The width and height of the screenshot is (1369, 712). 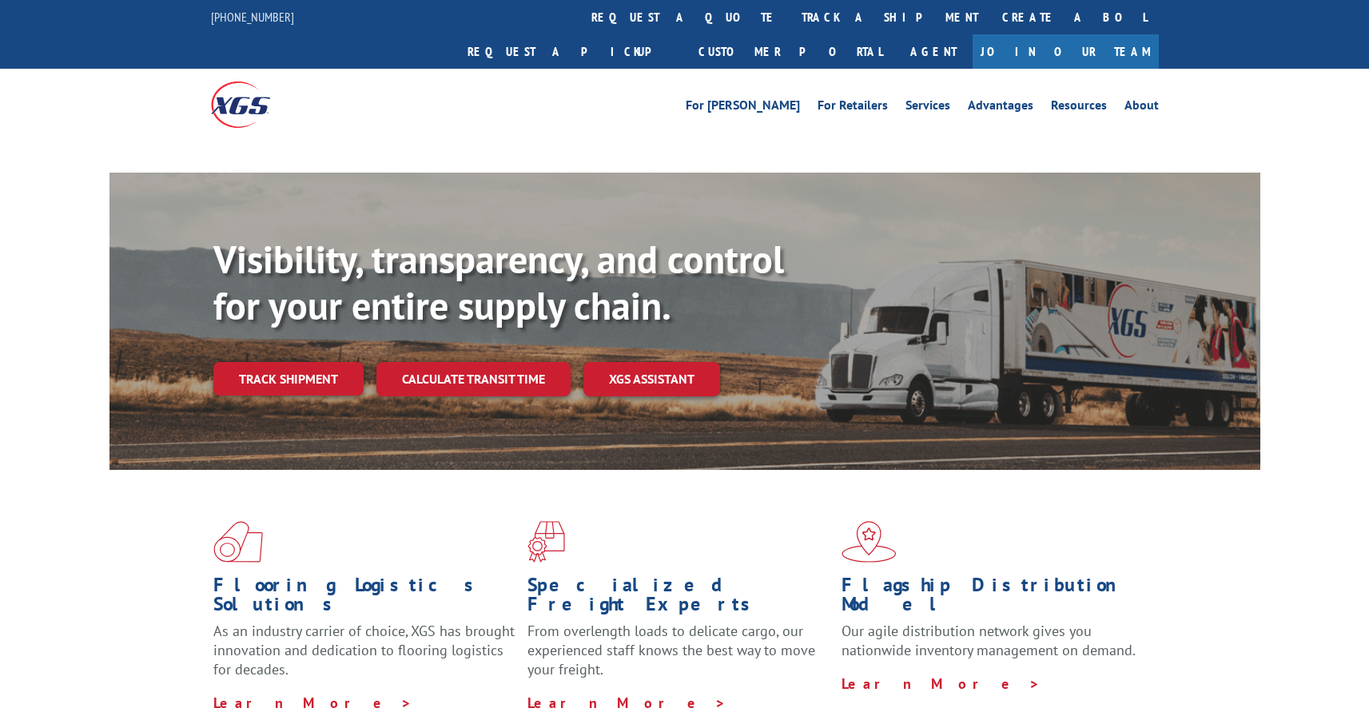 What do you see at coordinates (853, 108) in the screenshot?
I see `a: For Retailers` at bounding box center [853, 108].